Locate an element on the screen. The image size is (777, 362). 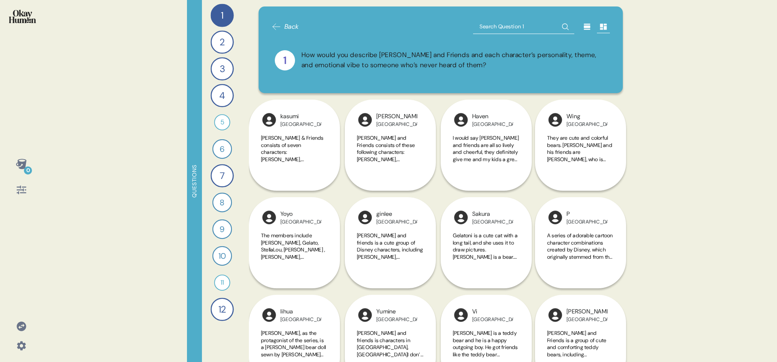
div: lihua is located at coordinates (301, 312).